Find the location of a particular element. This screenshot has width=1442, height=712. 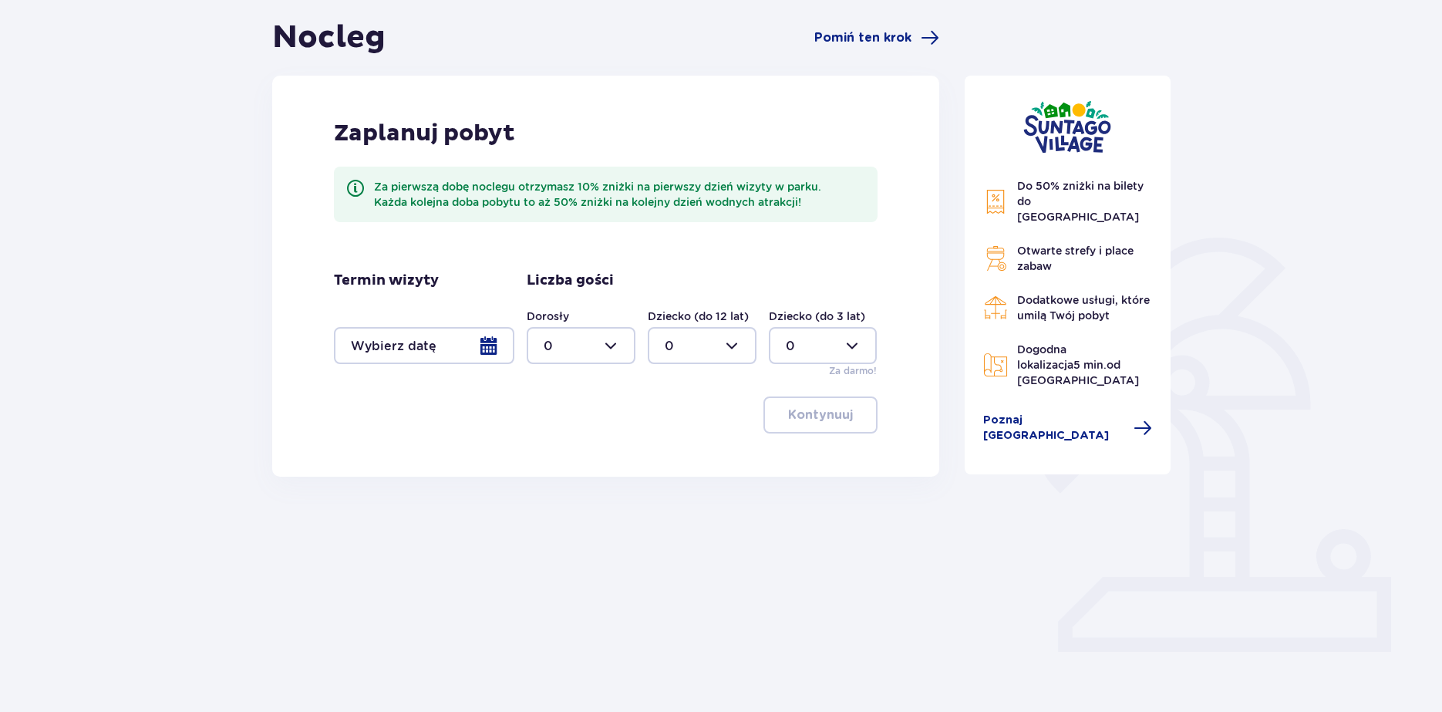

label: Dorosły is located at coordinates (548, 316).